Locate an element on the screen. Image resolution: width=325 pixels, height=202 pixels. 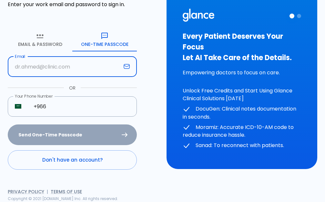
p: Moramiz: Accurate ICD-10-AM code to reduce insurance hassle. is located at coordinates (242, 131).